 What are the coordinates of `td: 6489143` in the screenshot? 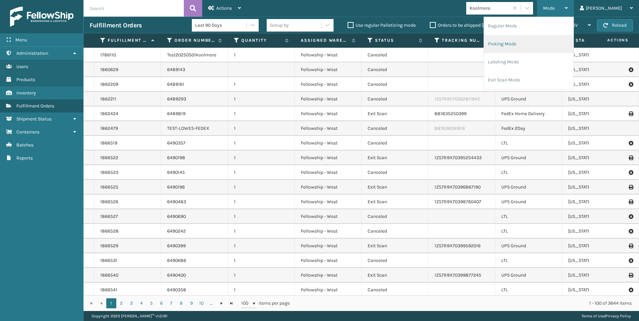 It's located at (194, 70).